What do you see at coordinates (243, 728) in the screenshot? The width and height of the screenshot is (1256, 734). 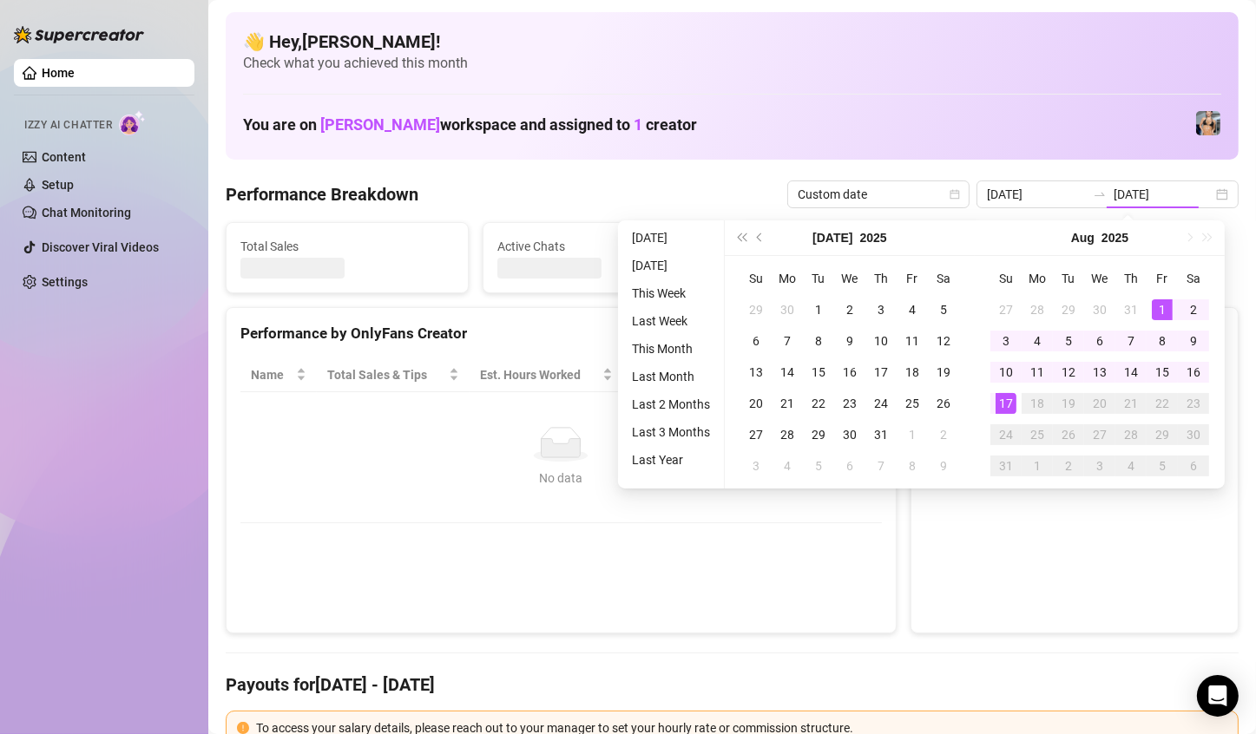 I see `span: exclamation-circle` at bounding box center [243, 728].